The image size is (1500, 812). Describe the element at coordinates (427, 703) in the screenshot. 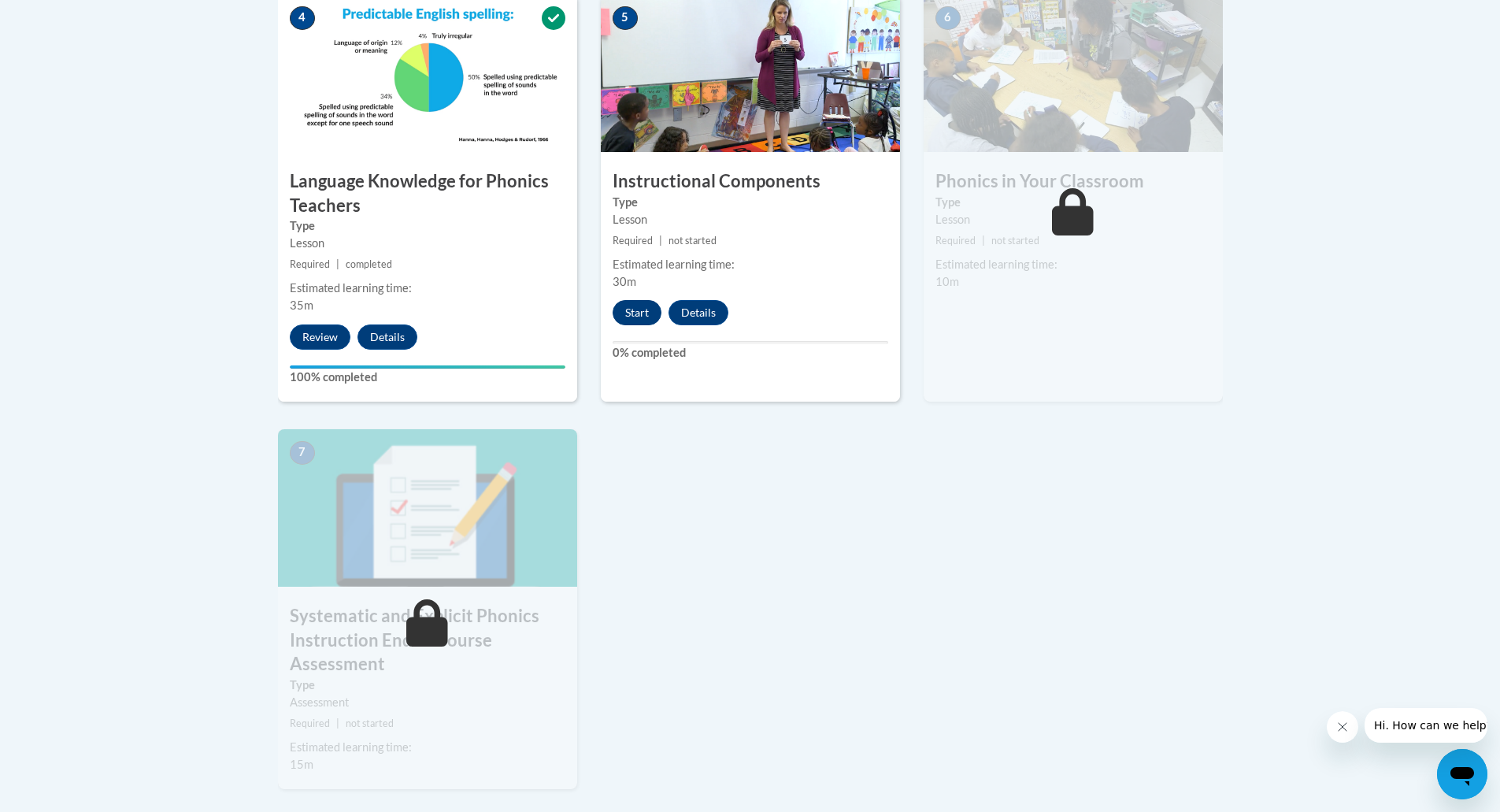

I see `div: Assessment` at that location.